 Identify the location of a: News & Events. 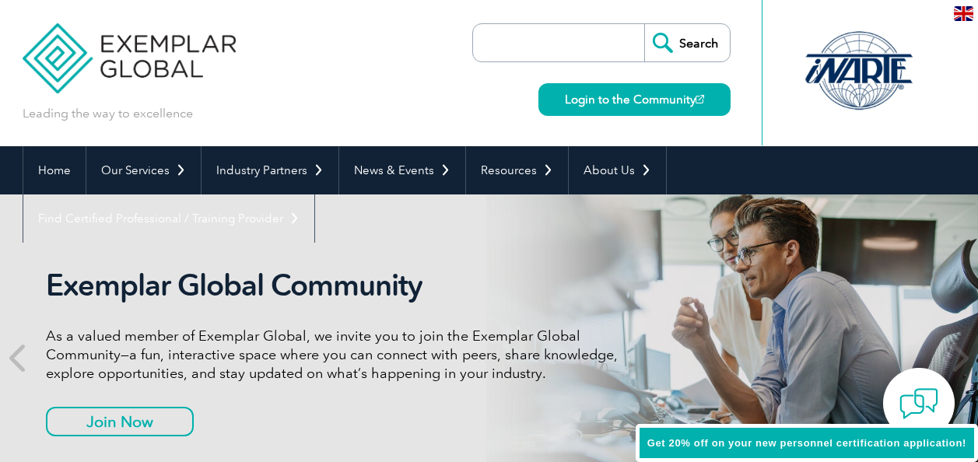
(402, 170).